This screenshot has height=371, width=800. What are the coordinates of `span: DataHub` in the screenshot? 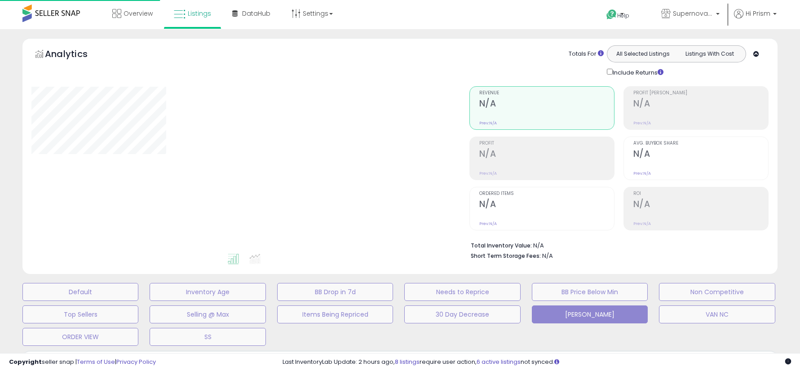 It's located at (256, 13).